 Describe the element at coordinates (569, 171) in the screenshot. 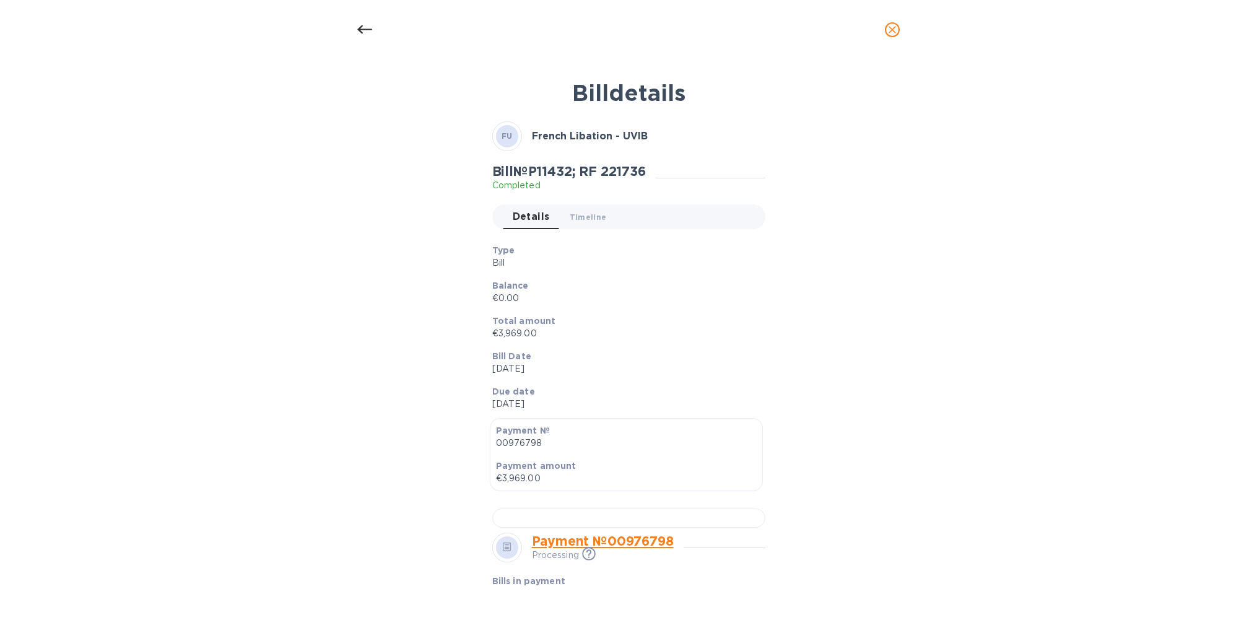

I see `h2: Bill № P11432; RF 221736` at that location.